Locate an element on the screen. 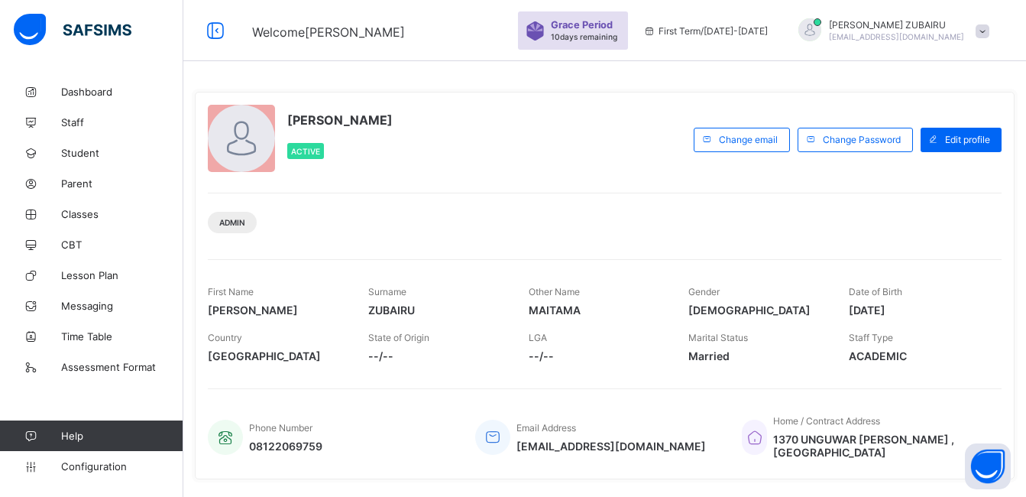  span: Help is located at coordinates (121, 436).